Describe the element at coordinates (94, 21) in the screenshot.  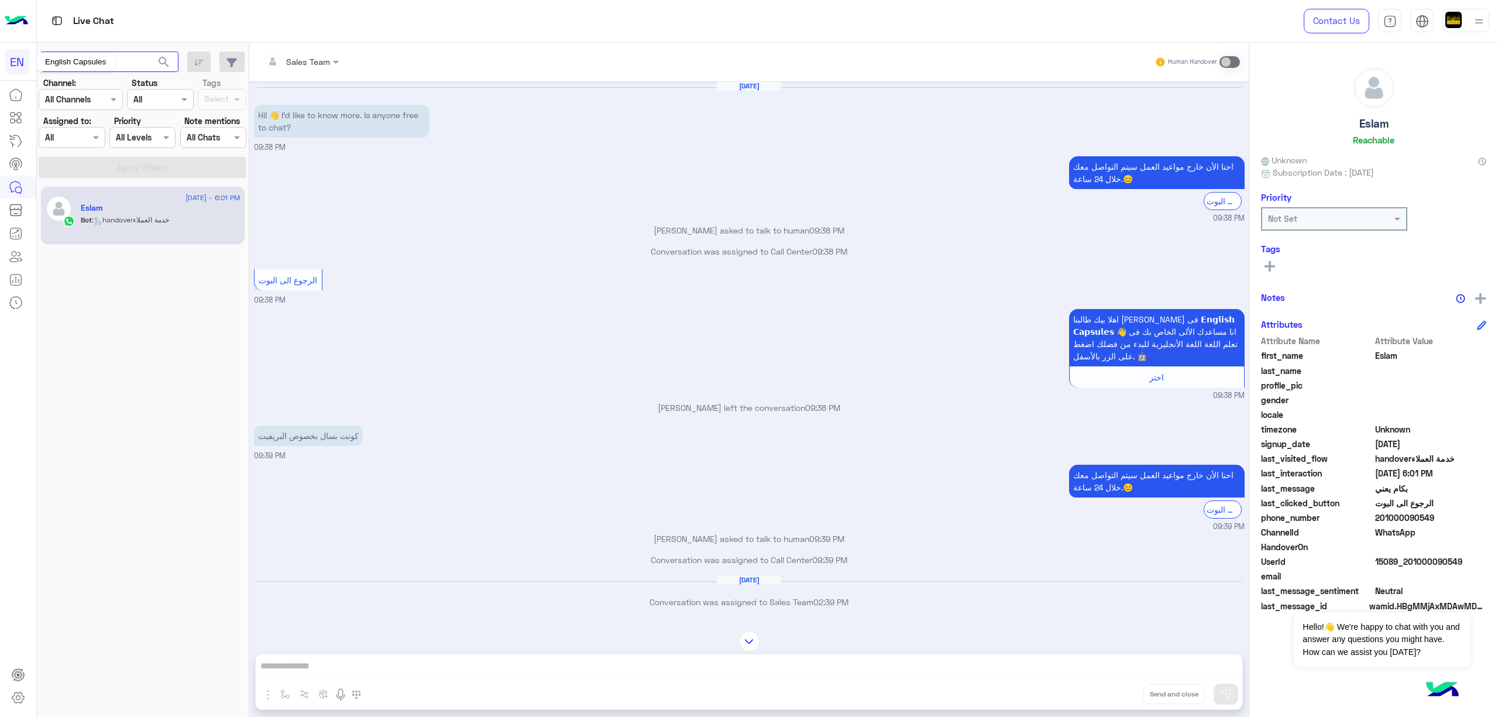
I see `p: Live Chat` at that location.